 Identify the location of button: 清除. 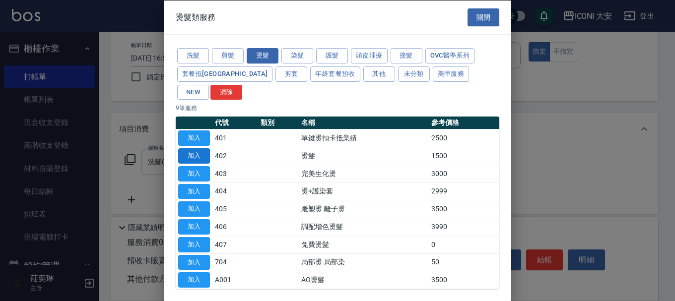
(226, 92).